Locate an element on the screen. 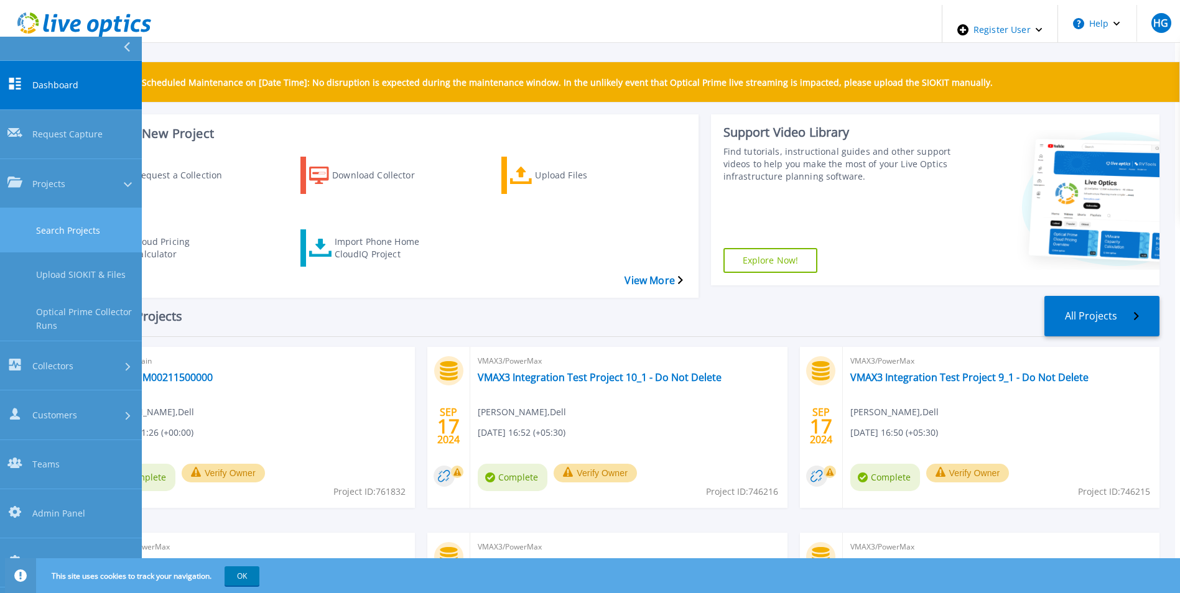  div: Upload Files is located at coordinates (585, 175).